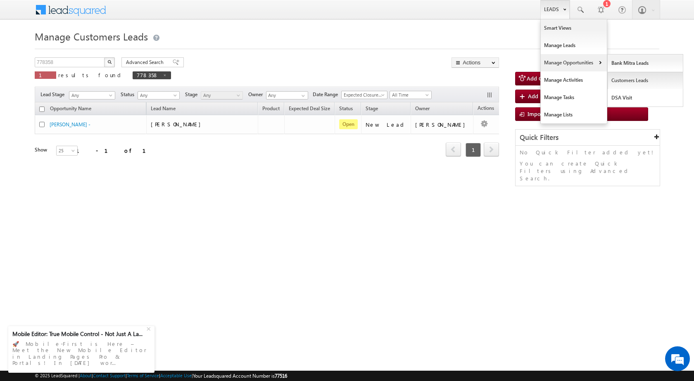 This screenshot has height=381, width=694. What do you see at coordinates (67, 151) in the screenshot?
I see `a: 25` at bounding box center [67, 151].